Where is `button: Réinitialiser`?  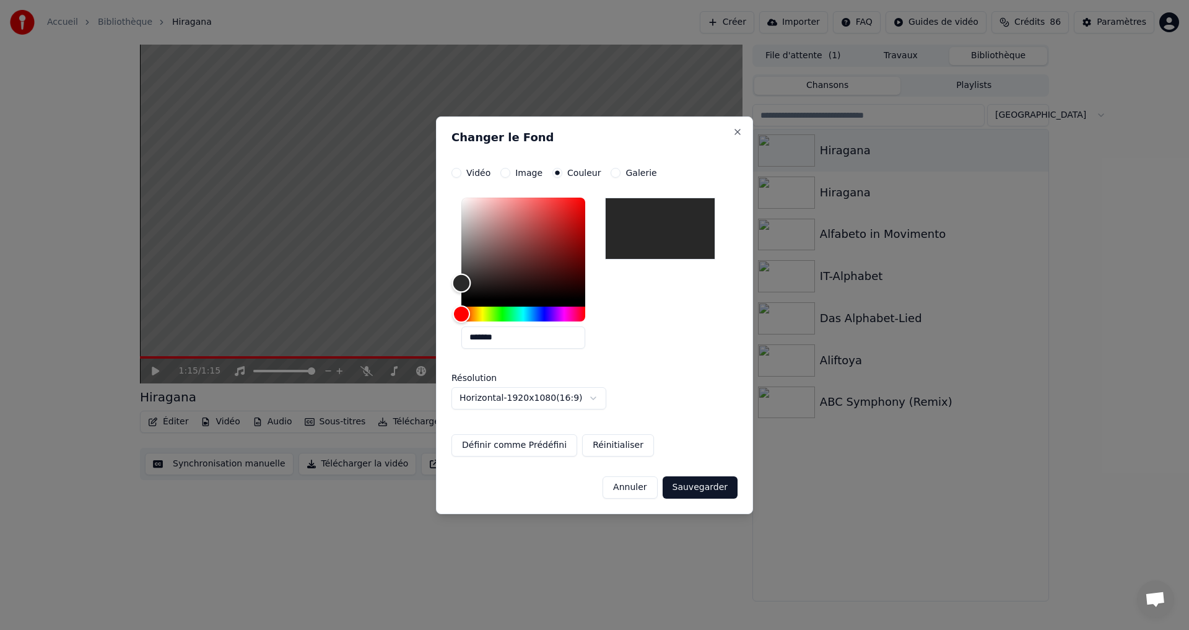
button: Réinitialiser is located at coordinates (618, 445).